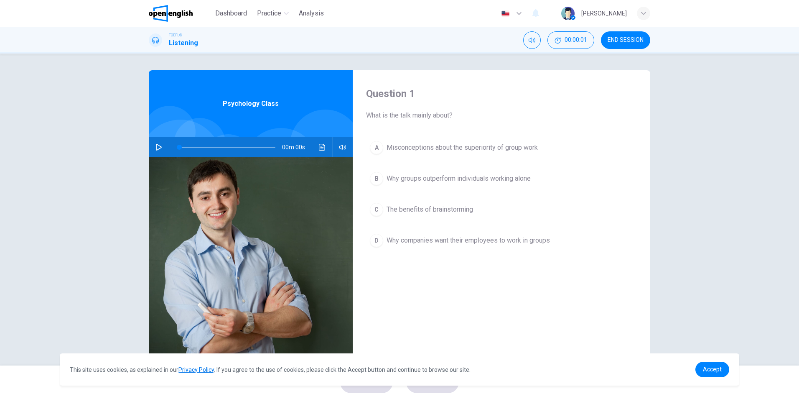  Describe the element at coordinates (184, 43) in the screenshot. I see `h1: Listening` at that location.